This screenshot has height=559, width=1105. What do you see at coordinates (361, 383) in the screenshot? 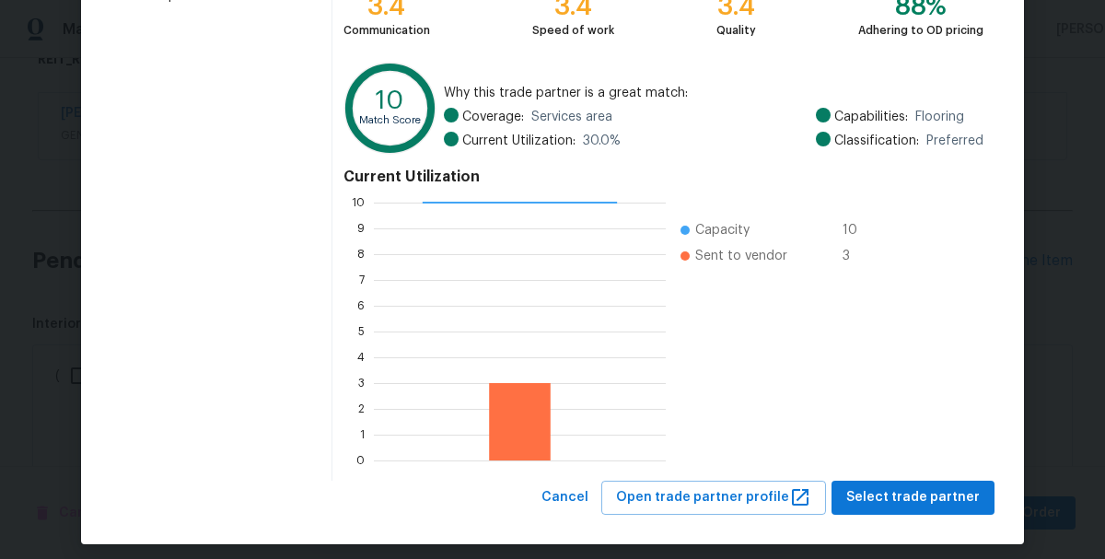
I see `text: 3` at bounding box center [361, 383].